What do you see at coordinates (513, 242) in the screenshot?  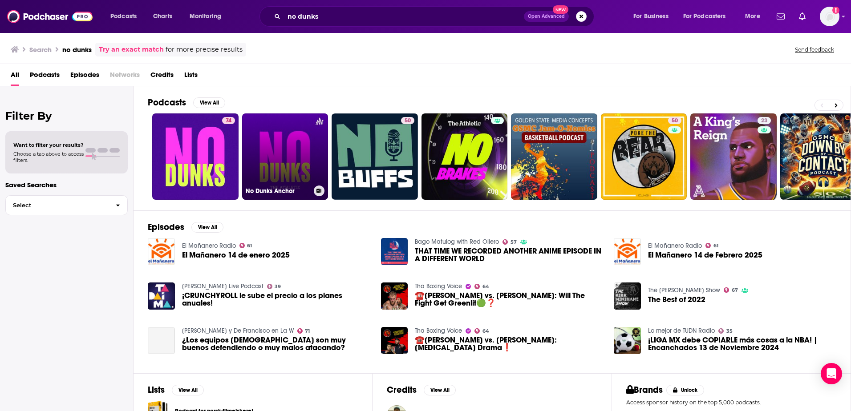 I see `span: 57` at bounding box center [513, 242].